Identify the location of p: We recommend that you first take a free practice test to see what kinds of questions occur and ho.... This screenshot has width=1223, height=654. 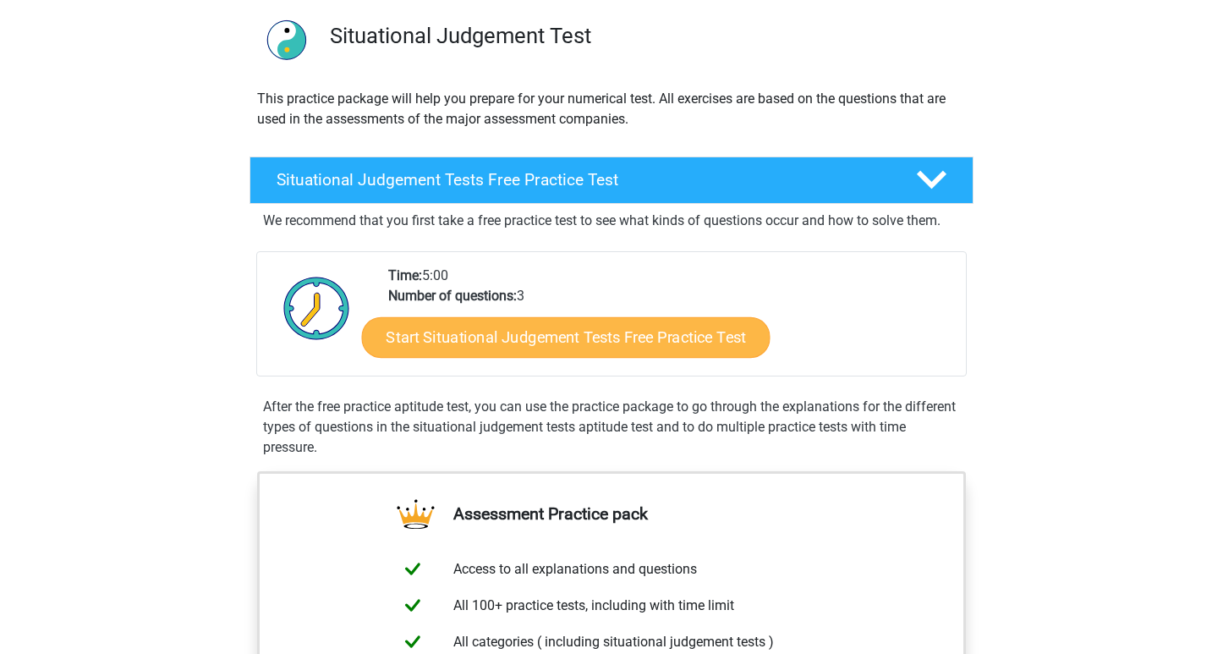
(611, 221).